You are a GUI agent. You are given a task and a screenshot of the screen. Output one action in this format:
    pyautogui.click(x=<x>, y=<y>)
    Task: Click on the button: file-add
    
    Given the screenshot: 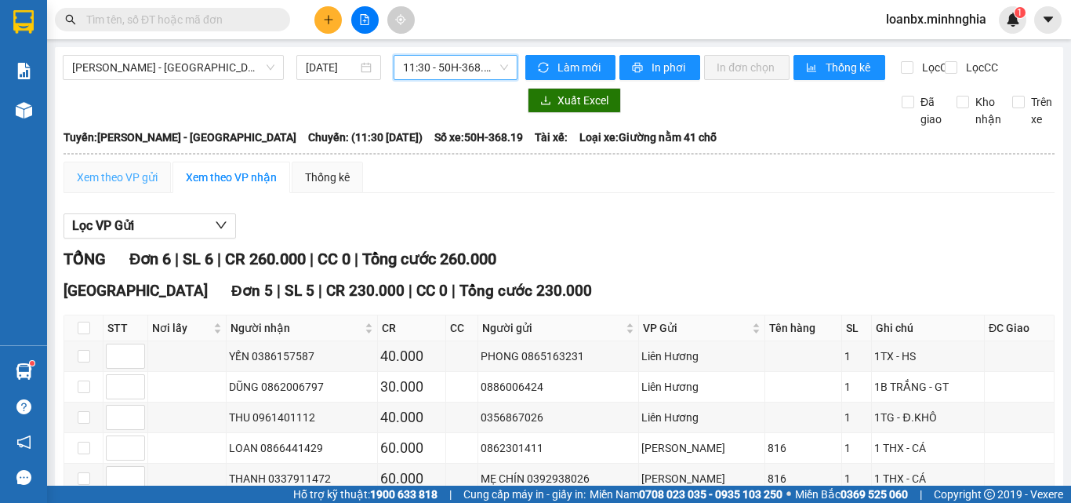 What is the action you would take?
    pyautogui.click(x=365, y=20)
    